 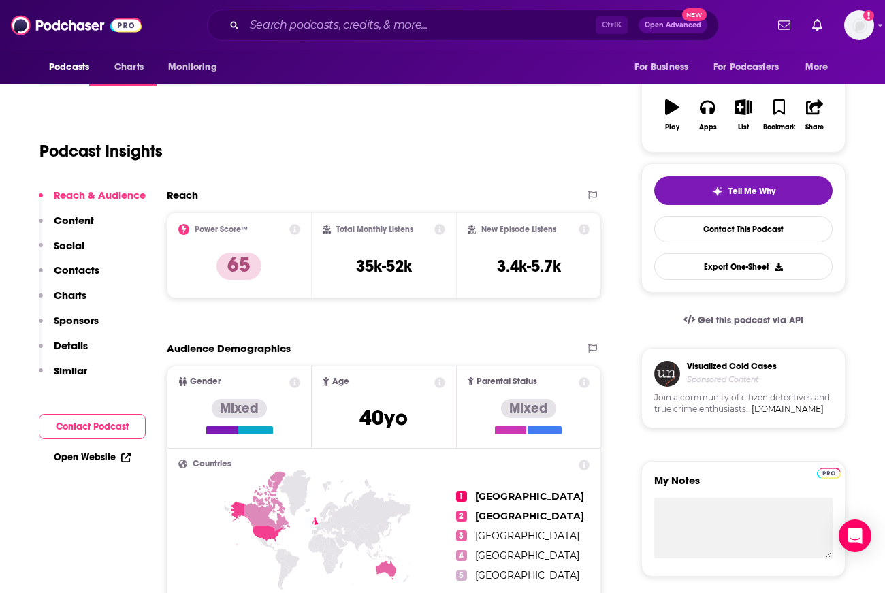 I want to click on span: Monitoring, so click(x=192, y=67).